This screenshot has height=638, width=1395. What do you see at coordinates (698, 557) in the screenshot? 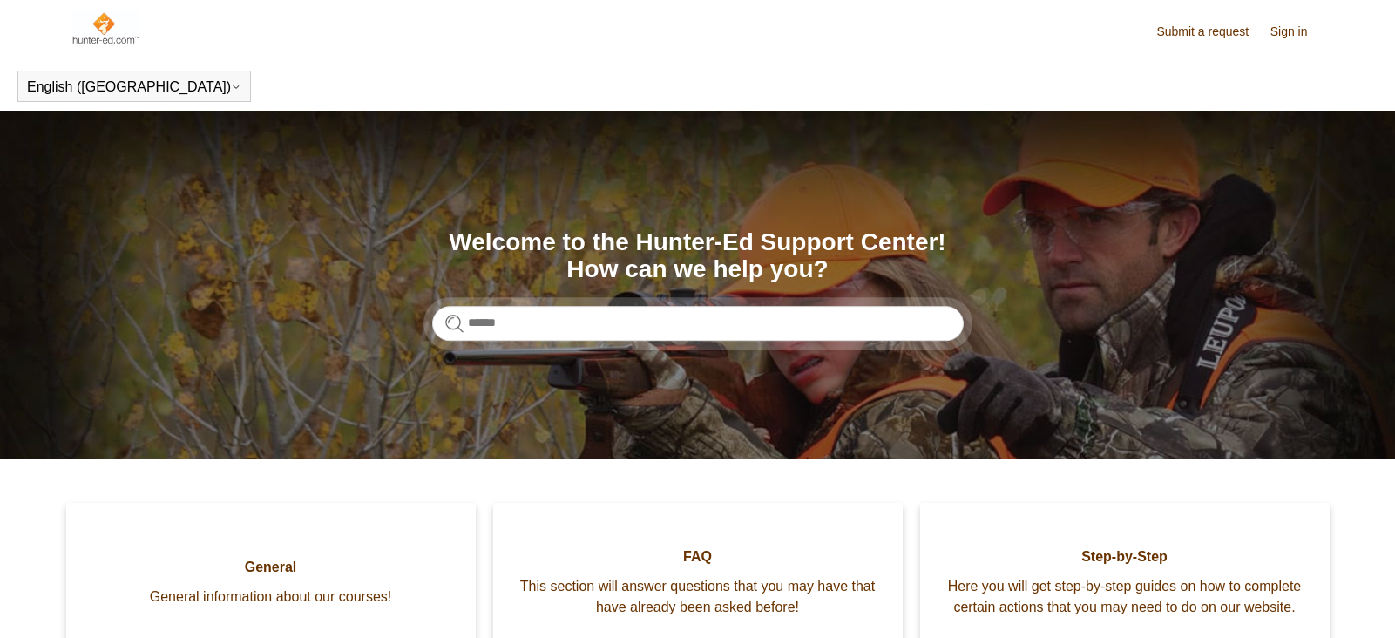
I see `span: FAQ` at bounding box center [698, 557].